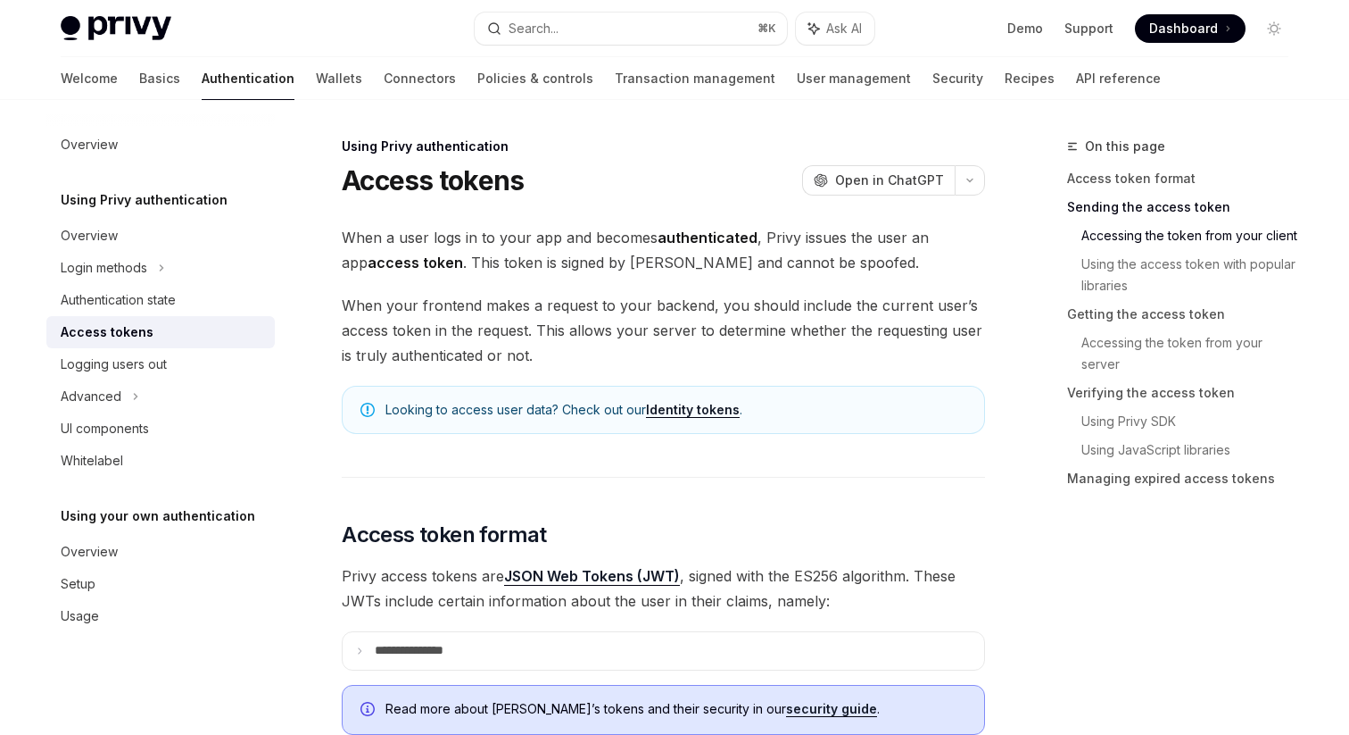 Image resolution: width=1349 pixels, height=735 pixels. Describe the element at coordinates (890, 180) in the screenshot. I see `span: Open in ChatGPT` at that location.